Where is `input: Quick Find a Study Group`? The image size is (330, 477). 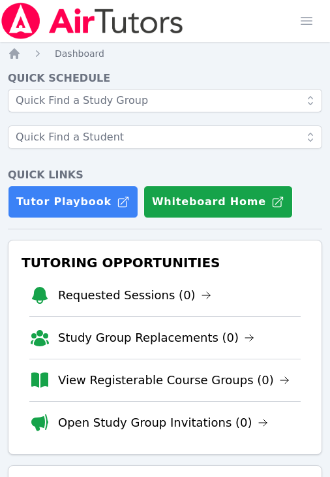
input: Quick Find a Study Group is located at coordinates (165, 101).